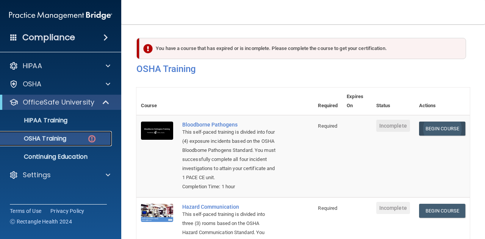 Image resolution: width=485 pixels, height=239 pixels. Describe the element at coordinates (36, 121) in the screenshot. I see `p: HIPAA Training` at that location.